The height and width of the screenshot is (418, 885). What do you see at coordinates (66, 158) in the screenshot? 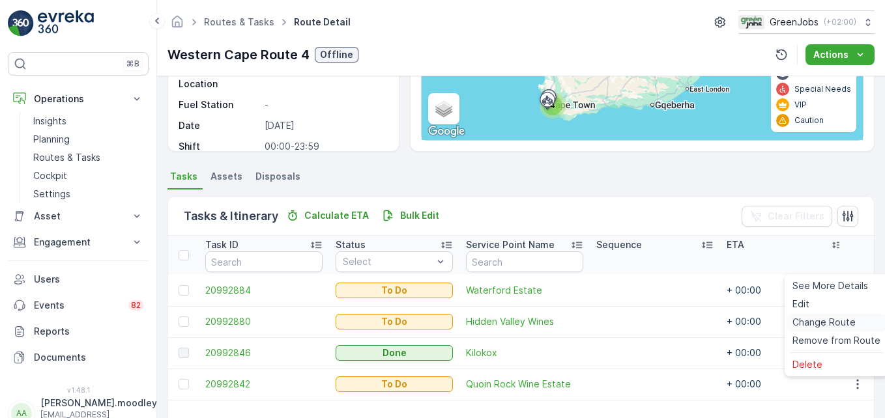
I see `p: Routes & Tasks` at bounding box center [66, 158].